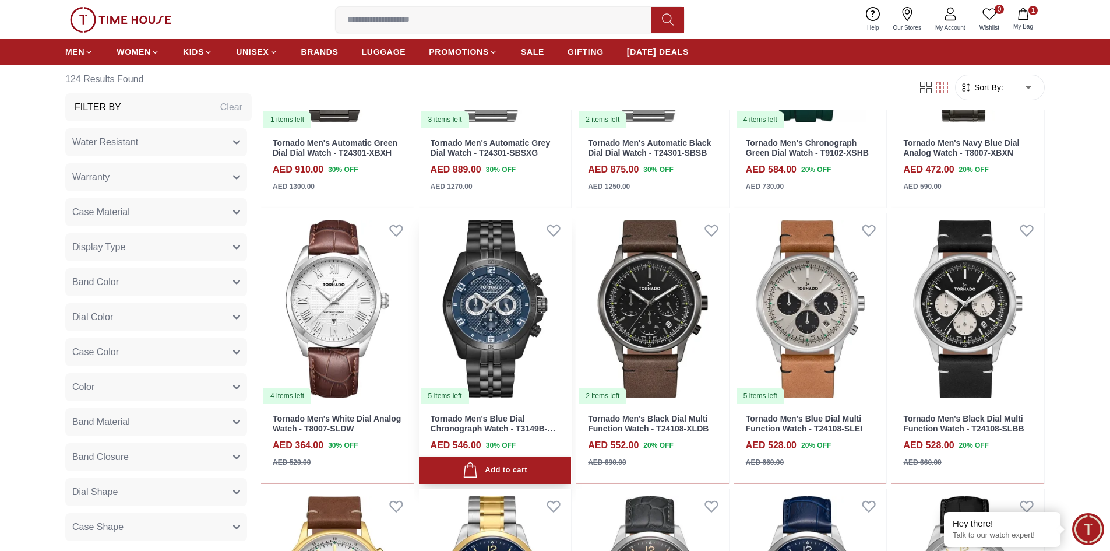 The width and height of the screenshot is (1110, 551). I want to click on span: My Account, so click(951, 27).